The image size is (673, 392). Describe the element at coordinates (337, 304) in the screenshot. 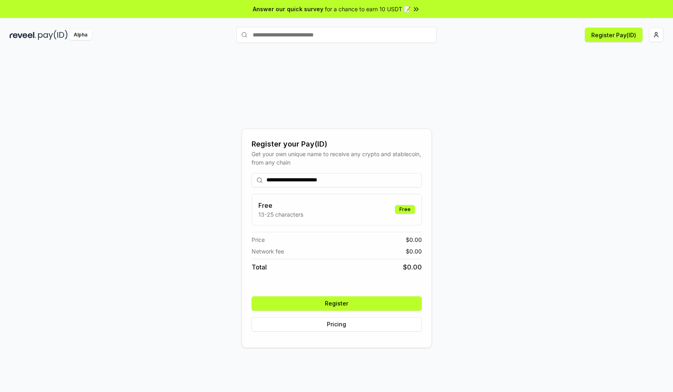

I see `button: Register` at that location.